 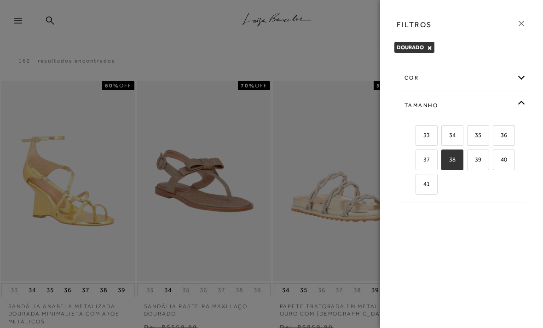 What do you see at coordinates (419, 161) in the screenshot?
I see `input: 37` at bounding box center [419, 161].